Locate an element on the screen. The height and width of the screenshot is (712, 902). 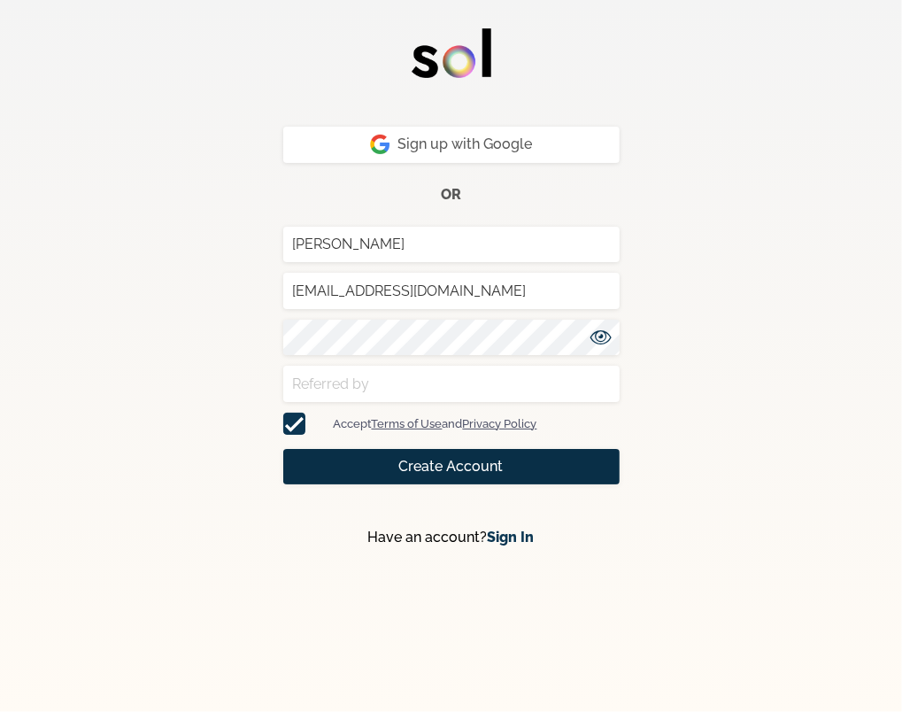
input: Email is located at coordinates (452, 290).